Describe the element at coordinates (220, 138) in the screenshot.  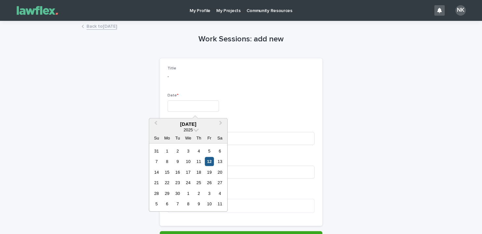
I see `div: Sa` at that location.